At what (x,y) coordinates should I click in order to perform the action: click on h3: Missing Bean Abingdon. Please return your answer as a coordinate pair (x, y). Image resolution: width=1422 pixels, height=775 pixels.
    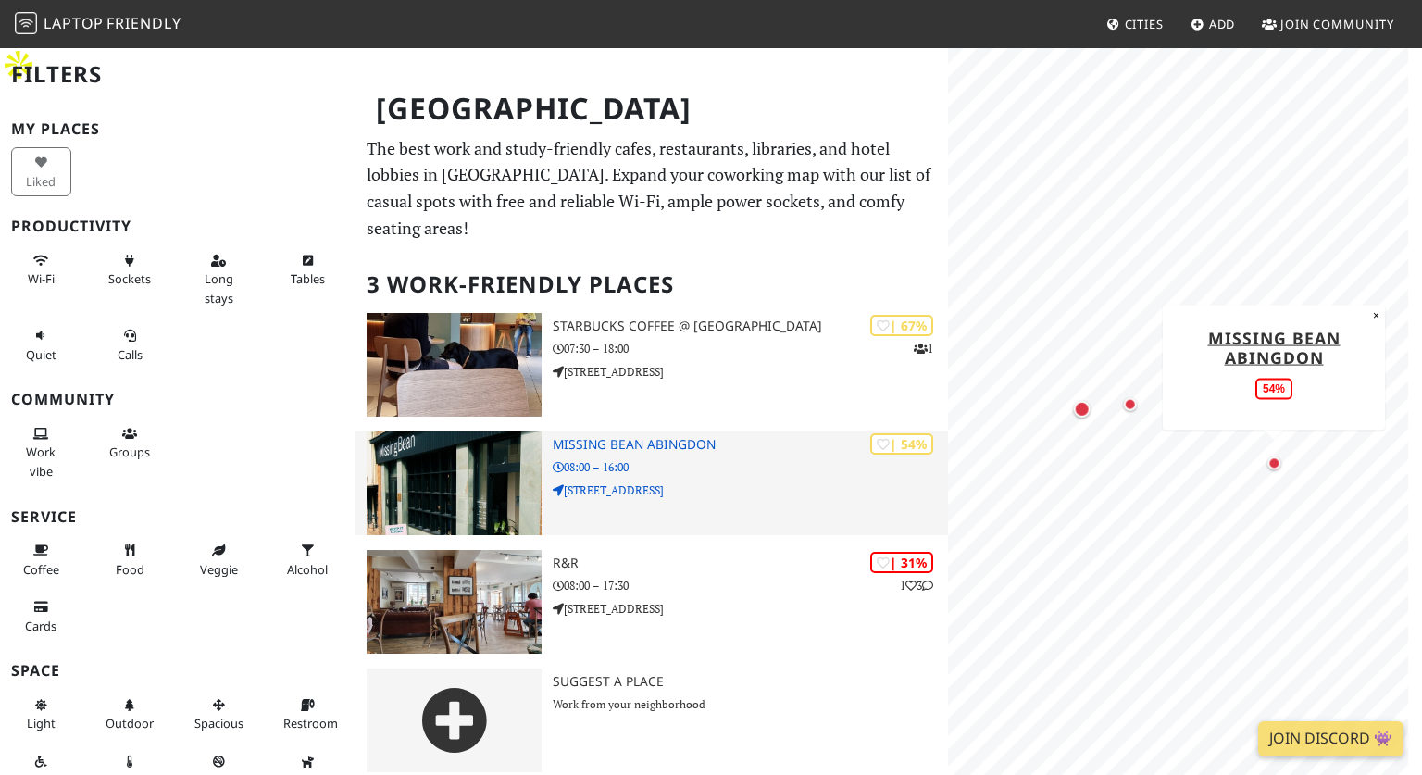
    Looking at the image, I should click on (750, 444).